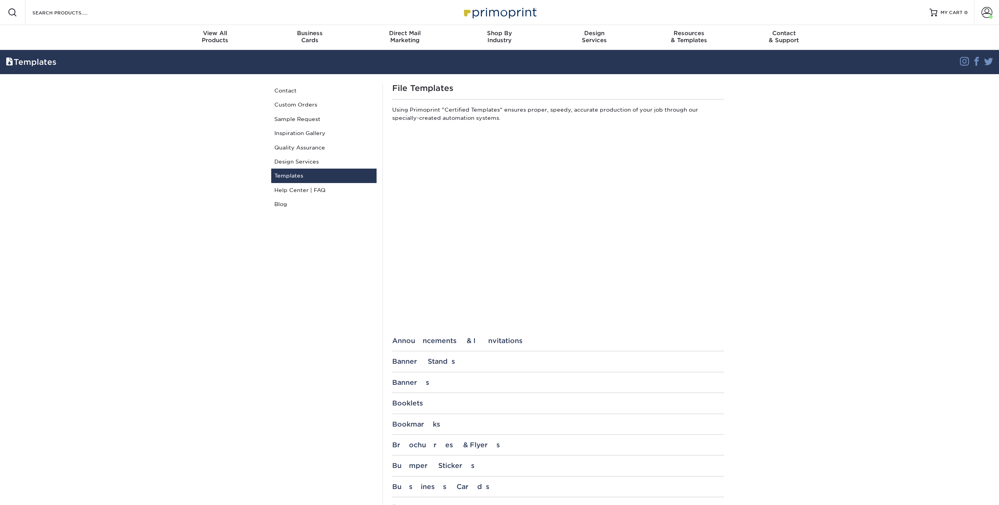 This screenshot has width=999, height=505. Describe the element at coordinates (558, 424) in the screenshot. I see `div: Bookmarks` at that location.